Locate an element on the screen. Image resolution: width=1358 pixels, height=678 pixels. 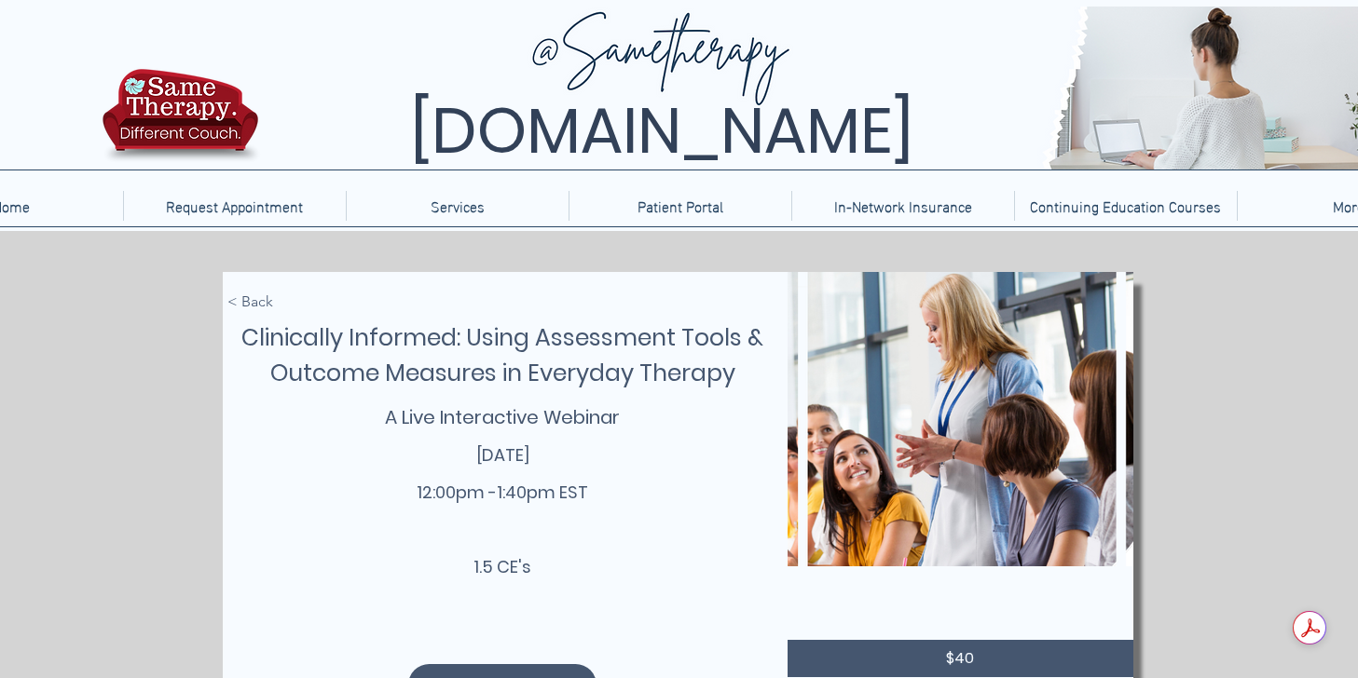
p: Services is located at coordinates (458, 206).